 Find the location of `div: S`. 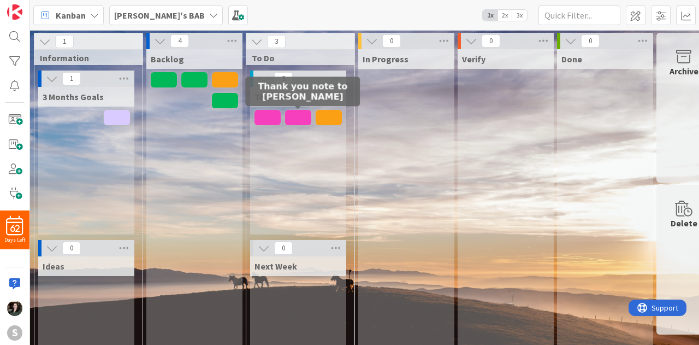

div: S is located at coordinates (15, 333).